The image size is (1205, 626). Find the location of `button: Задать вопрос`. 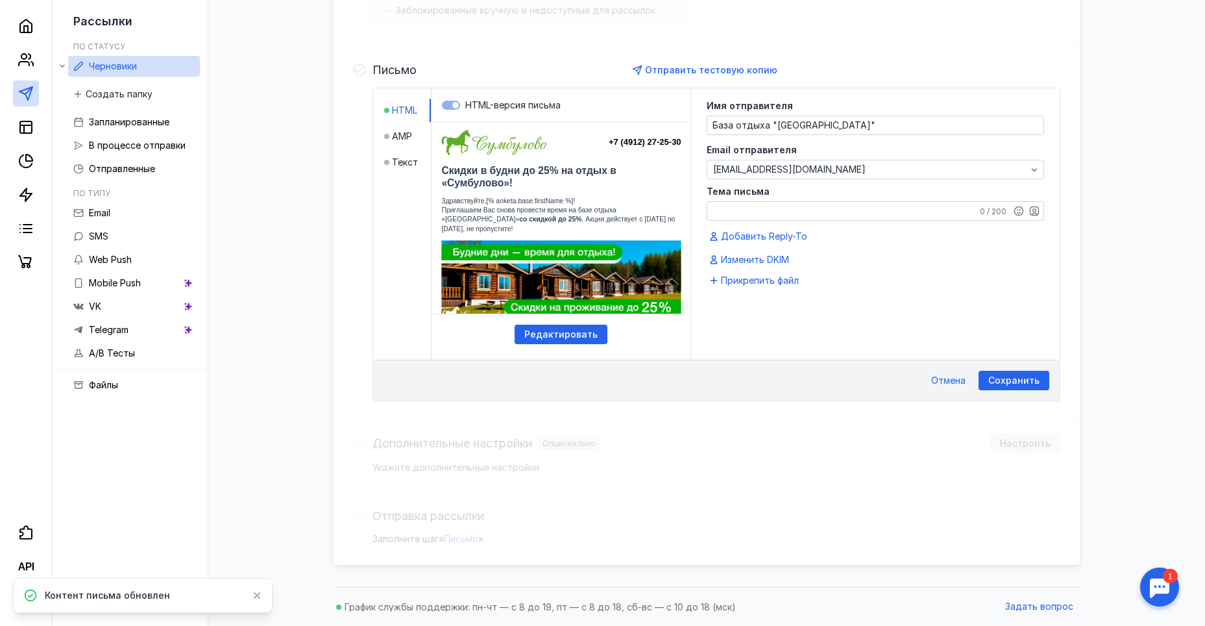

button: Задать вопрос is located at coordinates (1039, 607).